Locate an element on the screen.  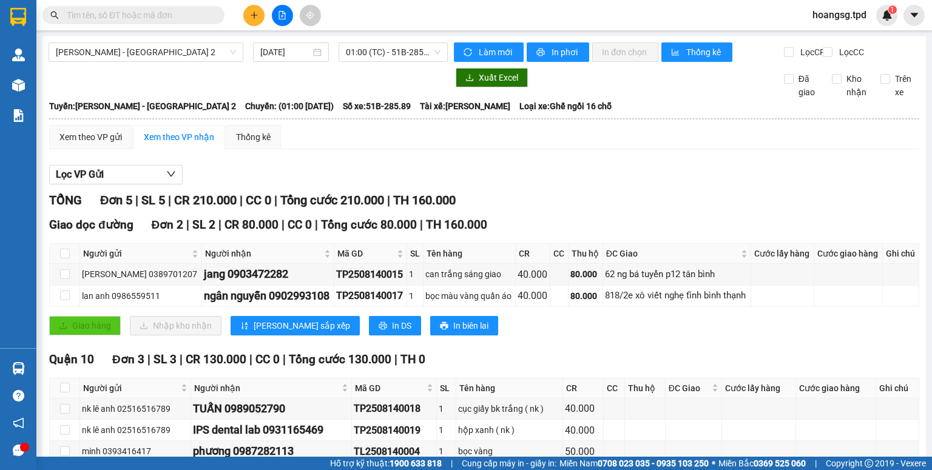
div: Xem theo VP gửi is located at coordinates (90, 137).